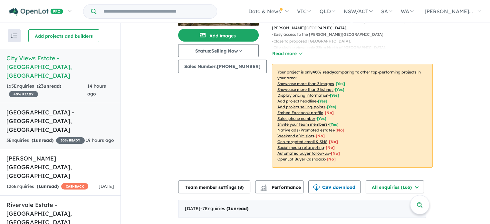 The image size is (490, 224). What do you see at coordinates (281, 187) in the screenshot?
I see `span: Performance` at bounding box center [281, 187].